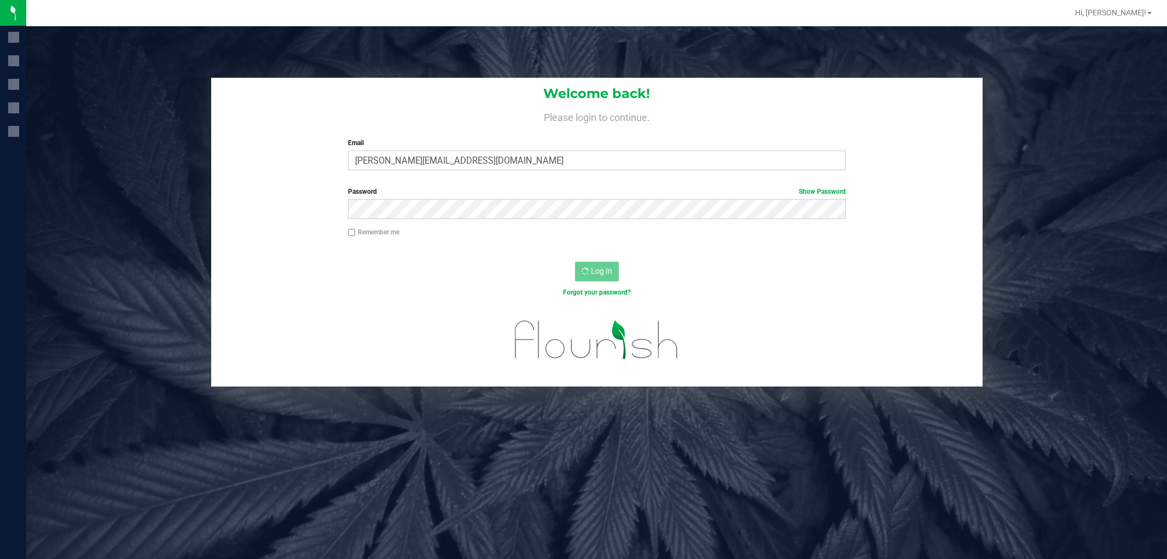 Image resolution: width=1167 pixels, height=559 pixels. What do you see at coordinates (352, 233) in the screenshot?
I see `input: Remember me` at bounding box center [352, 233].